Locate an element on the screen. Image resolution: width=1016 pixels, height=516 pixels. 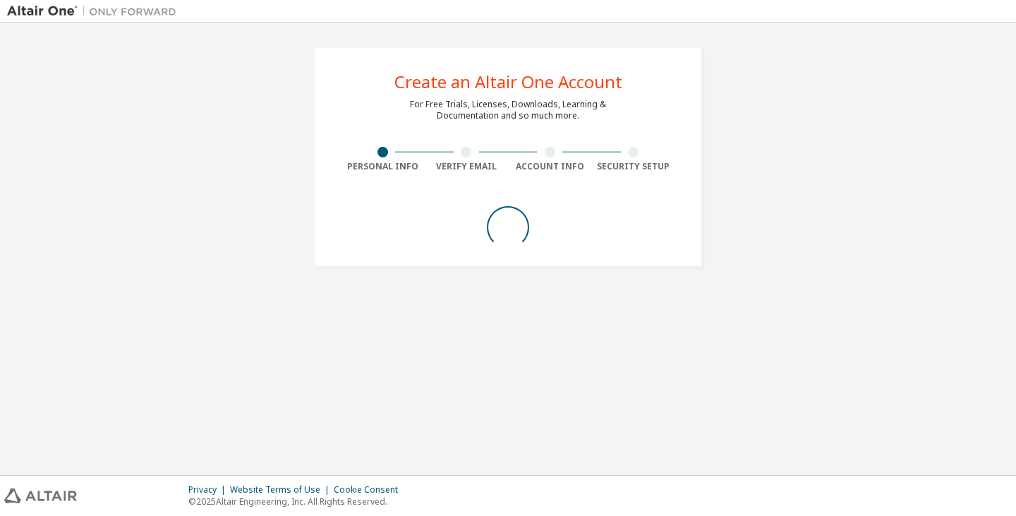
img: Altair One is located at coordinates (95, 11).